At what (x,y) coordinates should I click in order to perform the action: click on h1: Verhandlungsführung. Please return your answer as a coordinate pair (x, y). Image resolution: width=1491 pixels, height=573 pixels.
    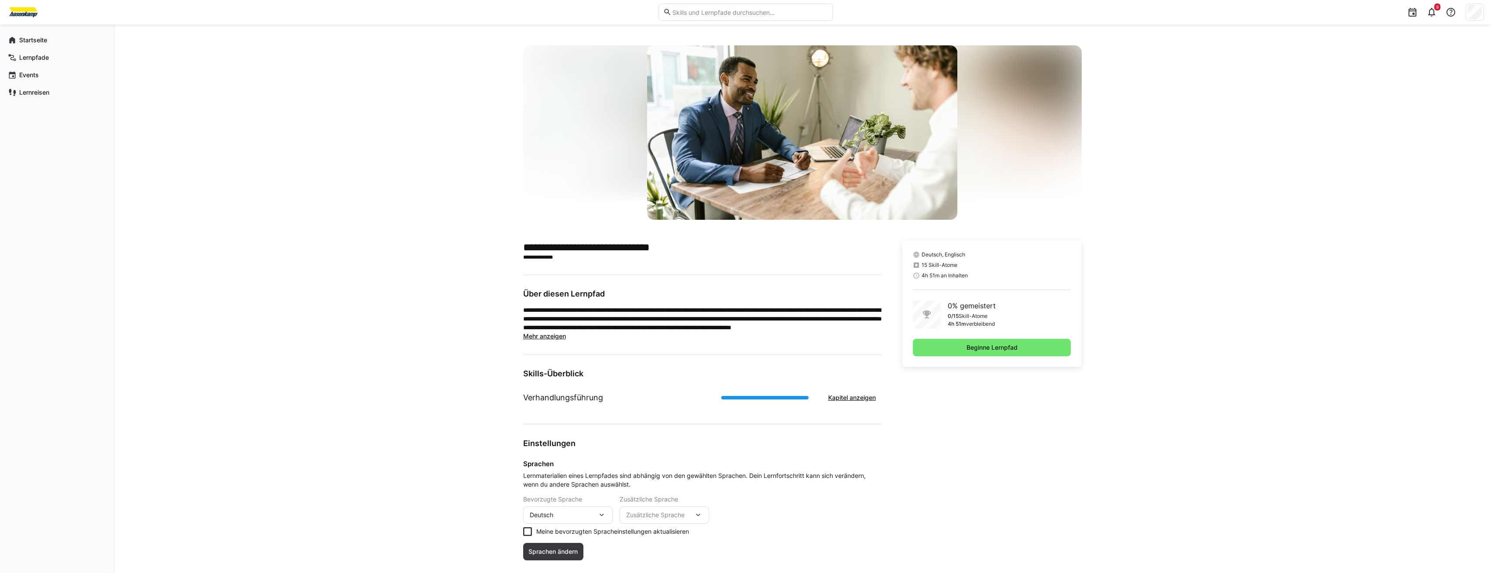
    Looking at the image, I should click on (563, 398).